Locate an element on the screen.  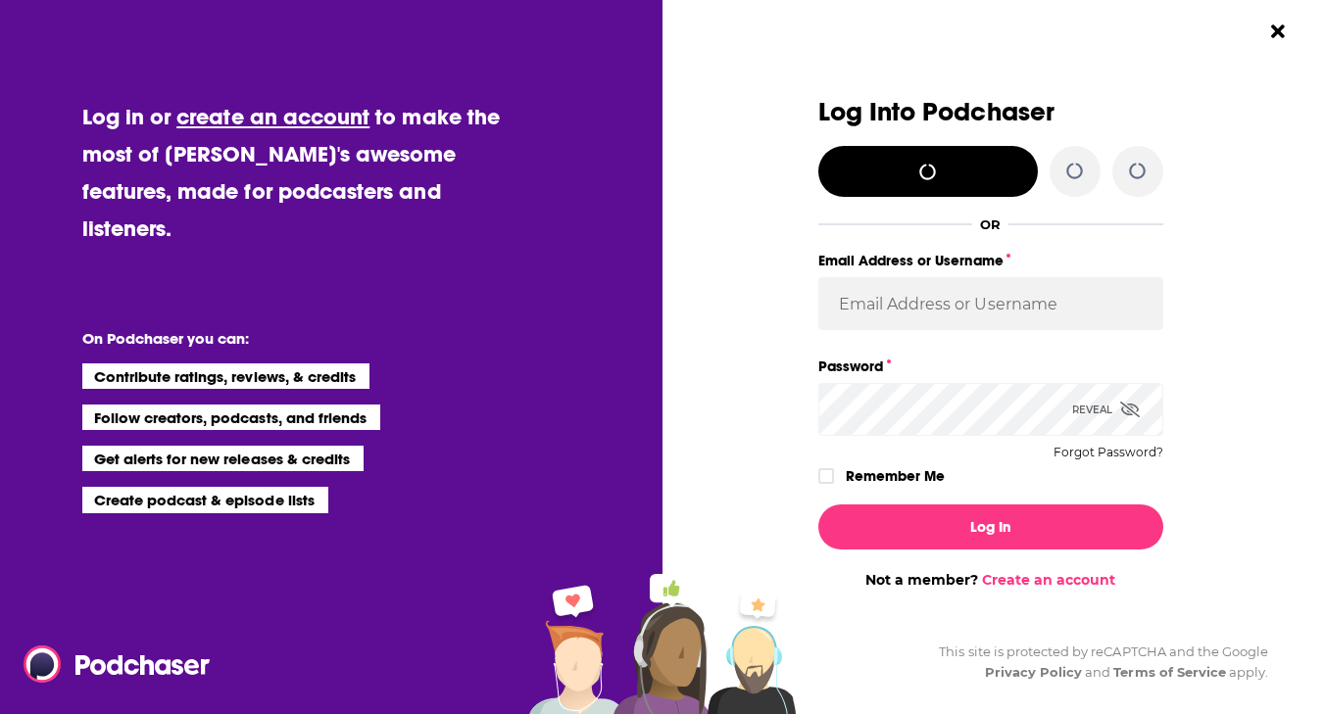
li: Get alerts for new releases & credits is located at coordinates (222, 459).